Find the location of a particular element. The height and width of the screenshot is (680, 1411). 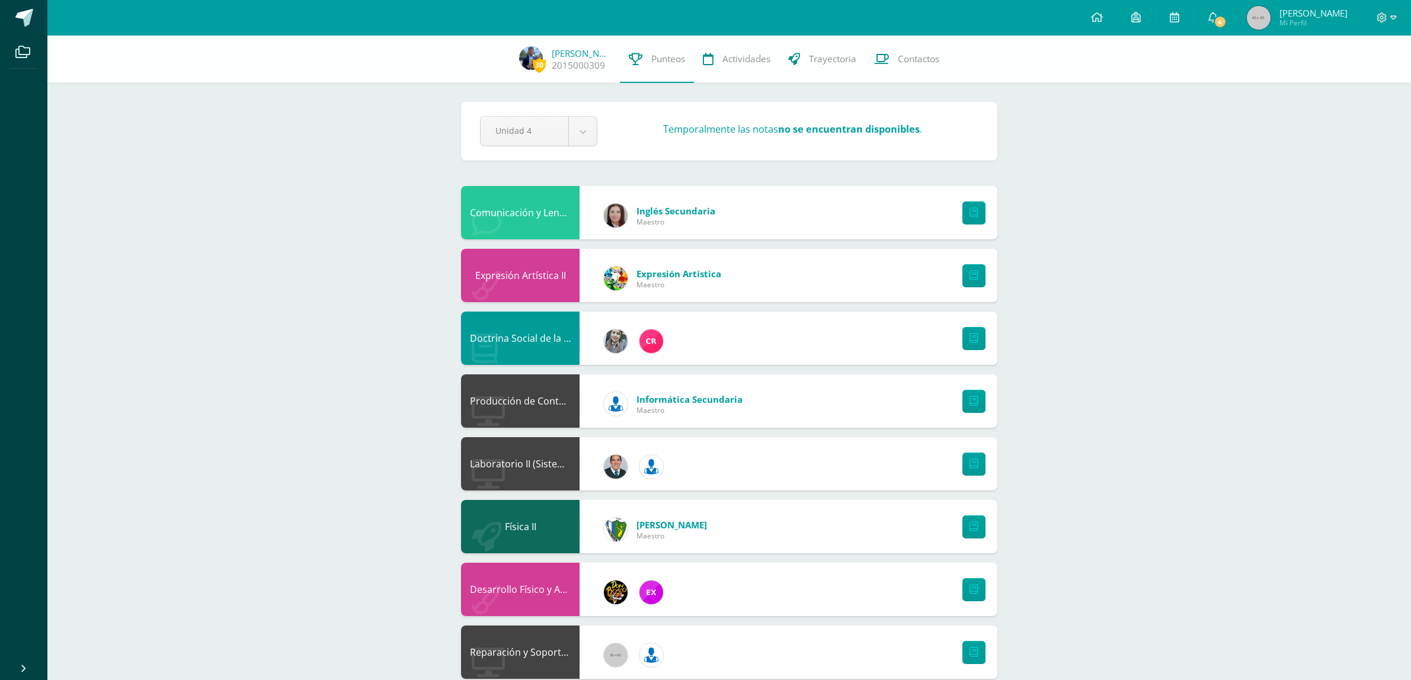

span: Expresión Artística is located at coordinates (679, 274).